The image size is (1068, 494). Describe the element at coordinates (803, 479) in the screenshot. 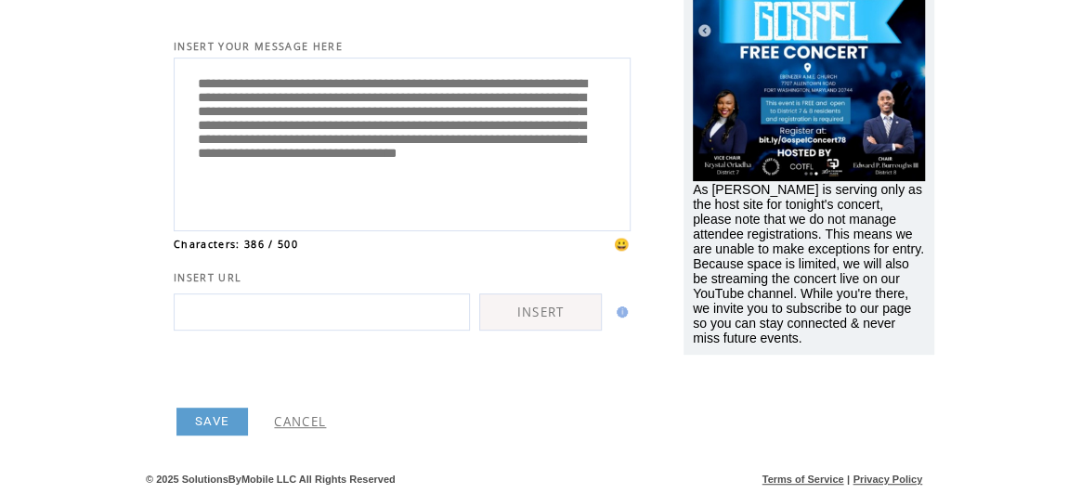

I see `a: Terms of Service` at that location.